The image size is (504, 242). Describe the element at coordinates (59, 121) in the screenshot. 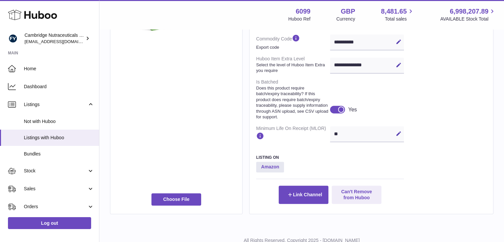

I see `span: Not with Huboo` at that location.